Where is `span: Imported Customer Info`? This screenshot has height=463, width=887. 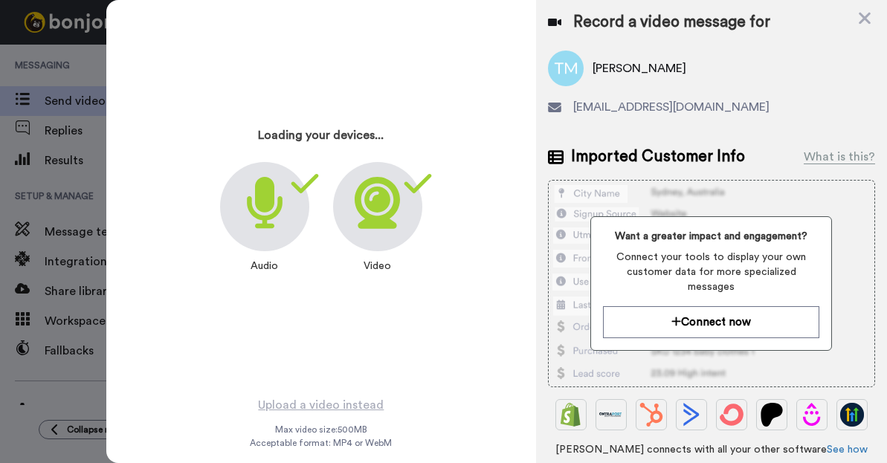
span: Imported Customer Info is located at coordinates (658, 157).